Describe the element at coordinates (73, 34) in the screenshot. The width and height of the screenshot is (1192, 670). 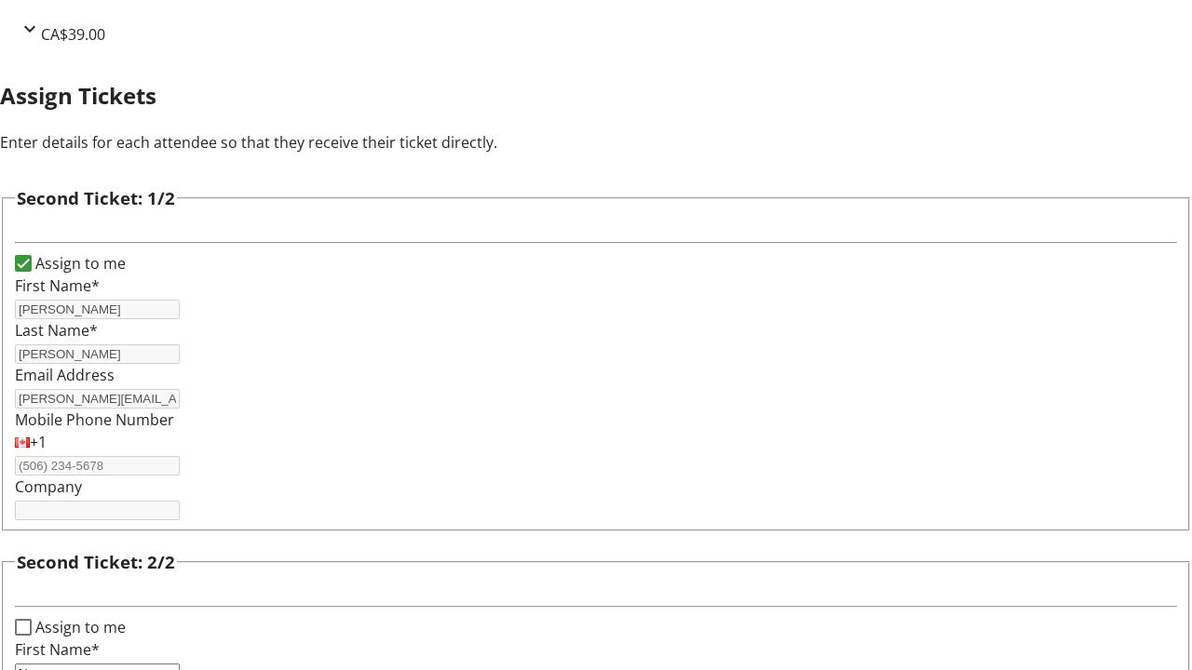
I see `span: CA$39.00` at that location.